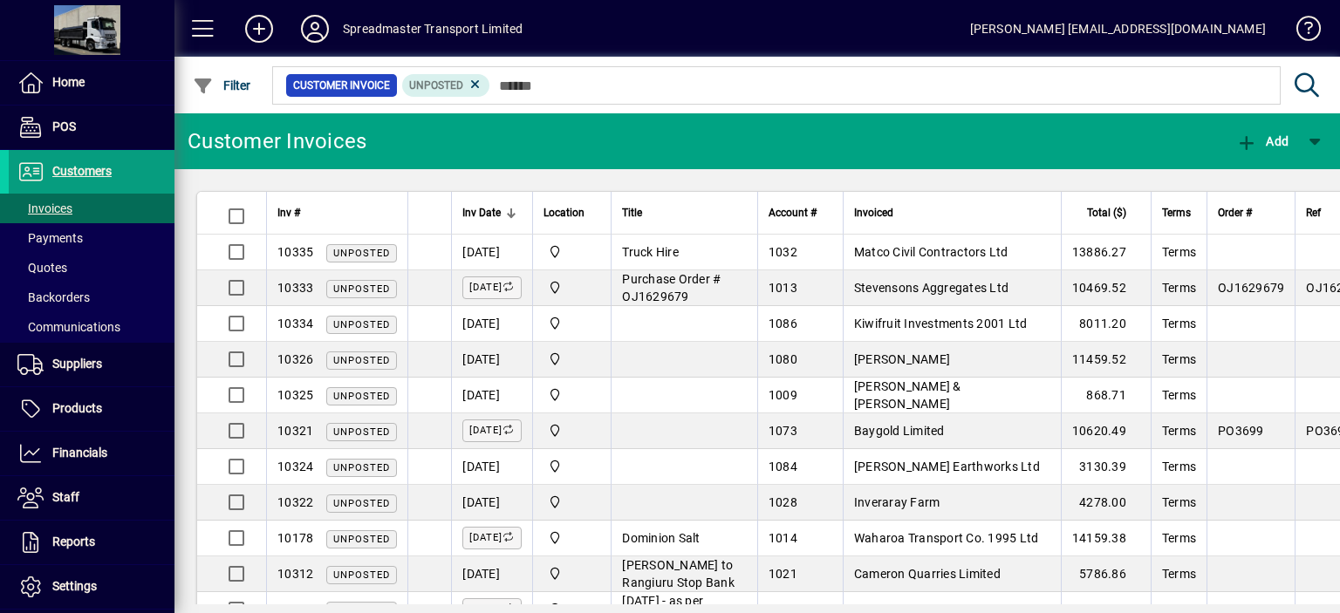 The image size is (1340, 613). What do you see at coordinates (941, 324) in the screenshot?
I see `span: Kiwifruit Investments 2001 Ltd` at bounding box center [941, 324].